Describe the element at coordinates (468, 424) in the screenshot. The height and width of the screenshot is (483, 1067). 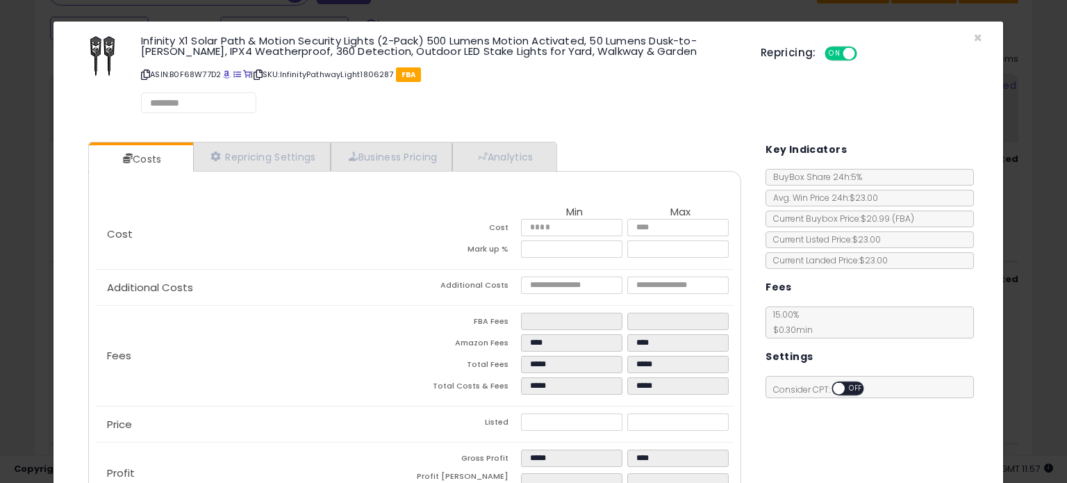
I see `td: Listed` at that location.